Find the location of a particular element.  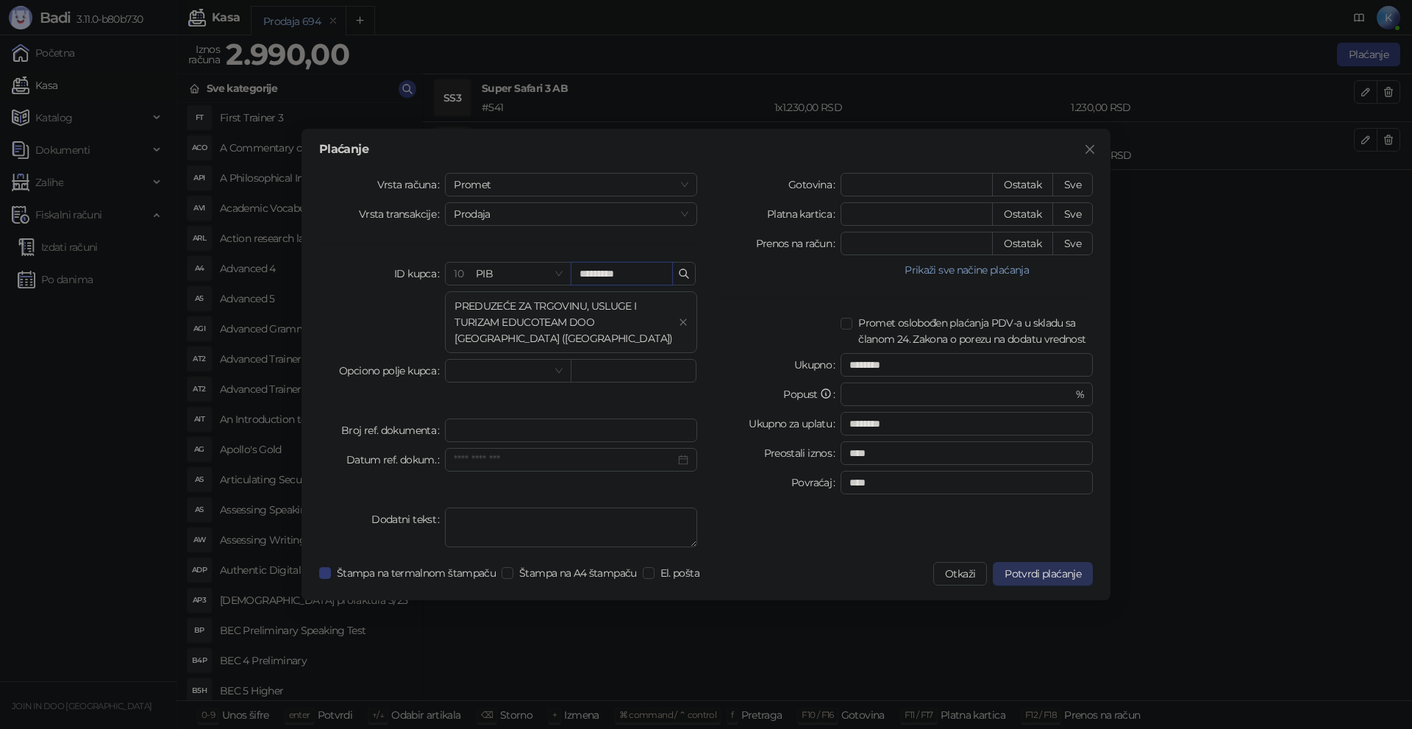

label: Vrsta transakcije is located at coordinates (402, 214).